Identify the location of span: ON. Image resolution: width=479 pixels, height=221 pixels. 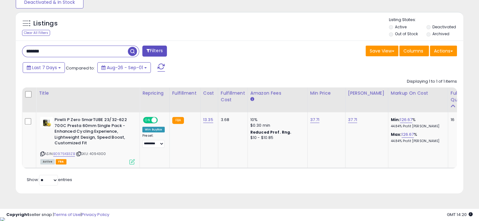
(147, 120).